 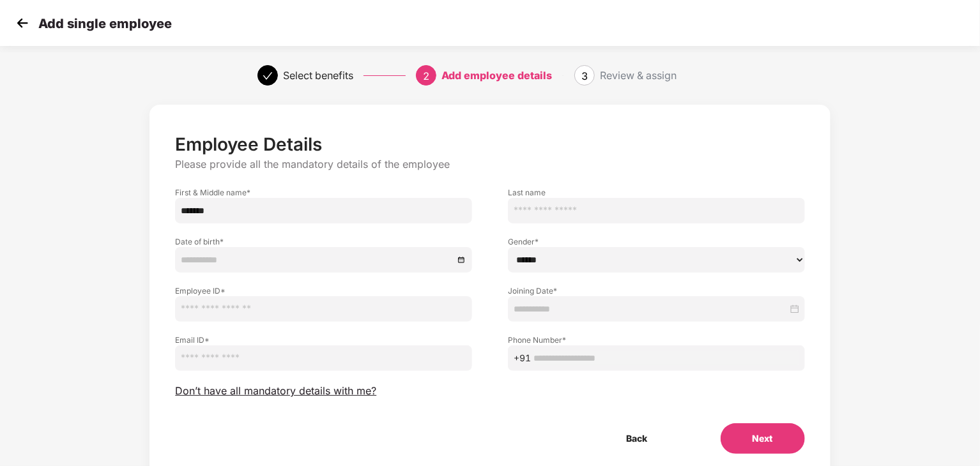 I want to click on span: check, so click(x=268, y=76).